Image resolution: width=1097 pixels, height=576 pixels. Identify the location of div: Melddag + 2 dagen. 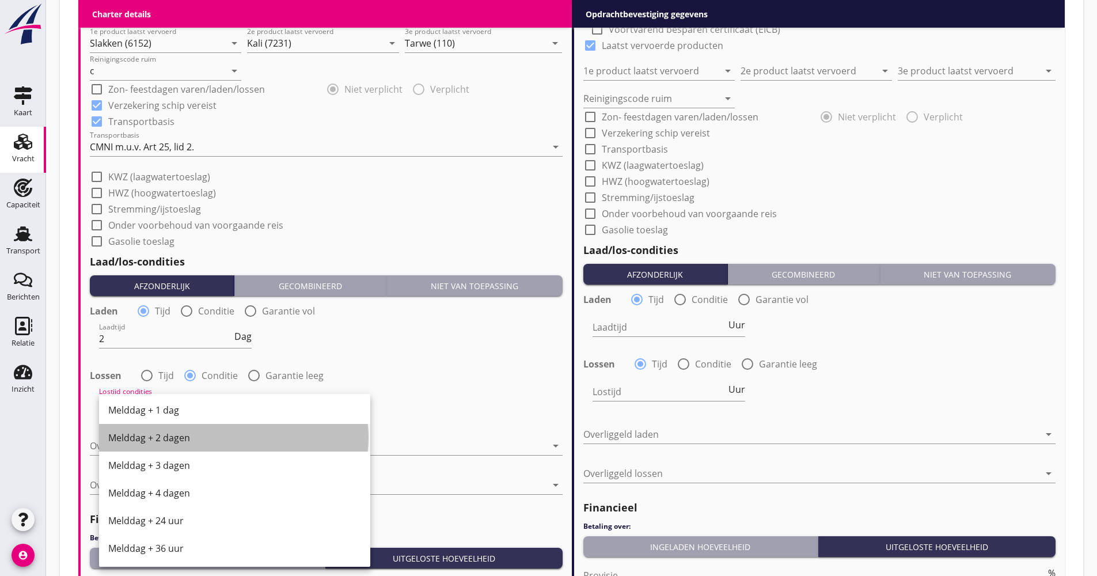
(234, 438).